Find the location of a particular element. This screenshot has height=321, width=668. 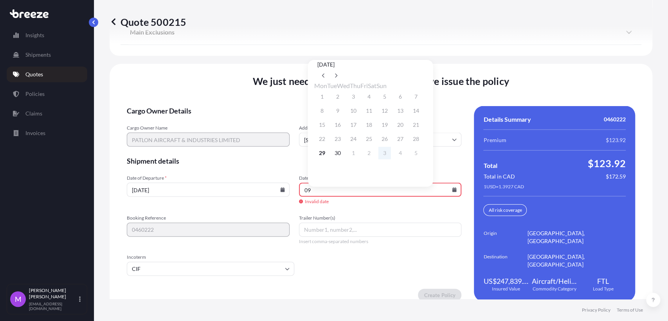

span: Premium is located at coordinates (494, 140).